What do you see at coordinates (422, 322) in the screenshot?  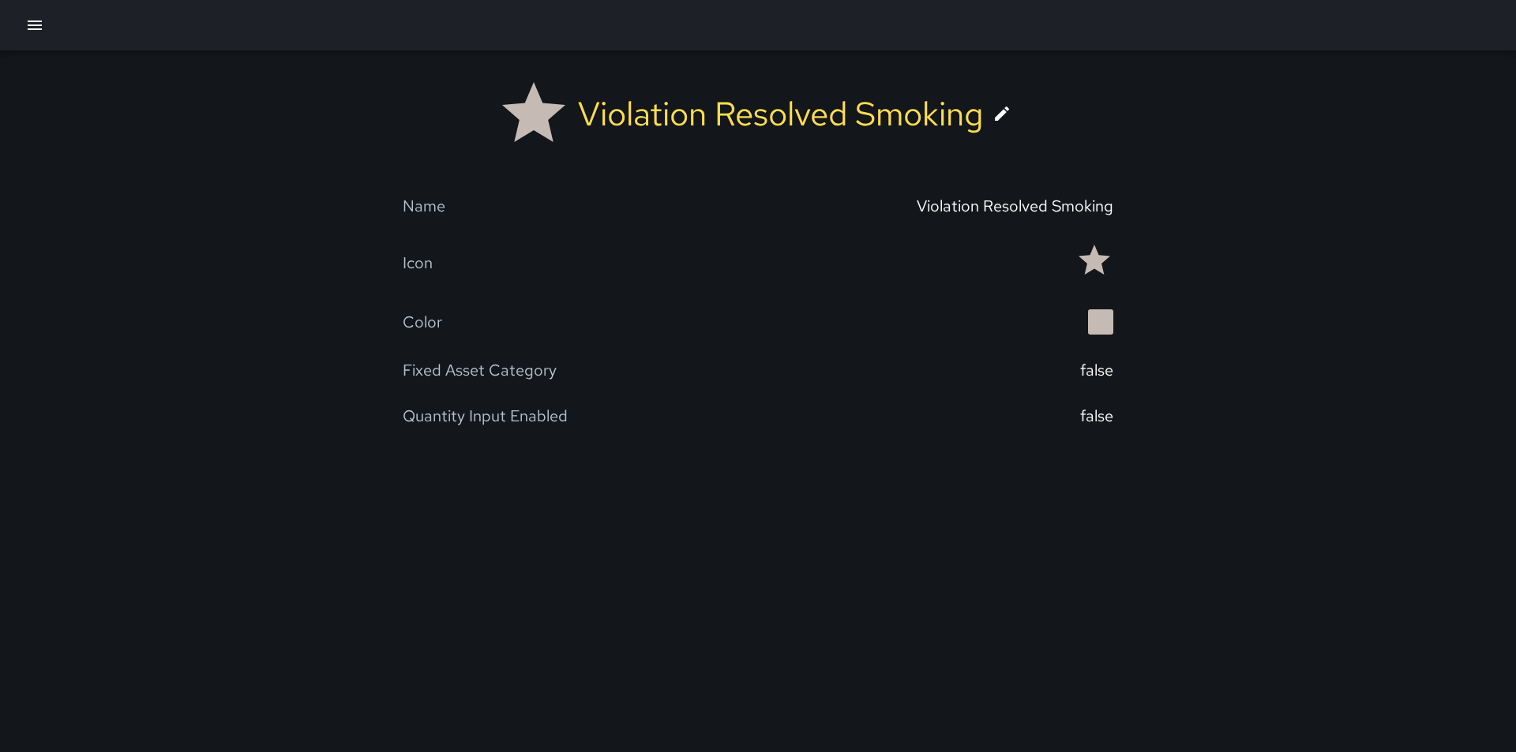 I see `div: Color` at bounding box center [422, 322].